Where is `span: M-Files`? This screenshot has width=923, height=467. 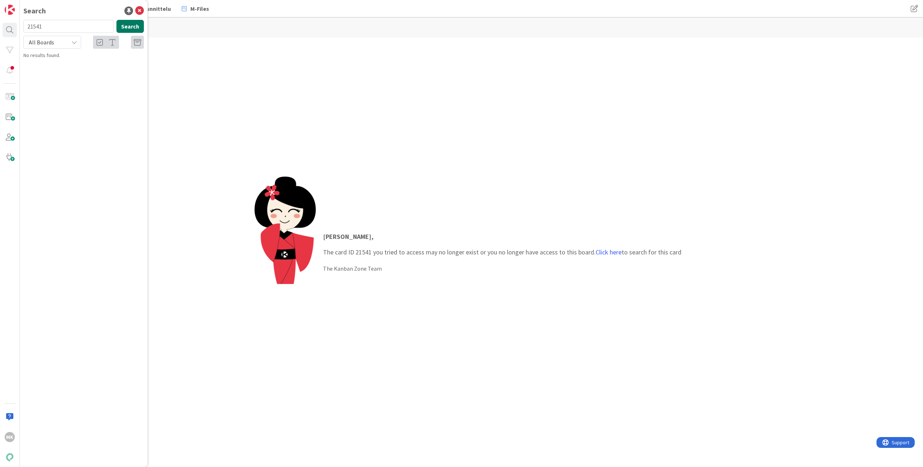 span: M-Files is located at coordinates (200, 9).